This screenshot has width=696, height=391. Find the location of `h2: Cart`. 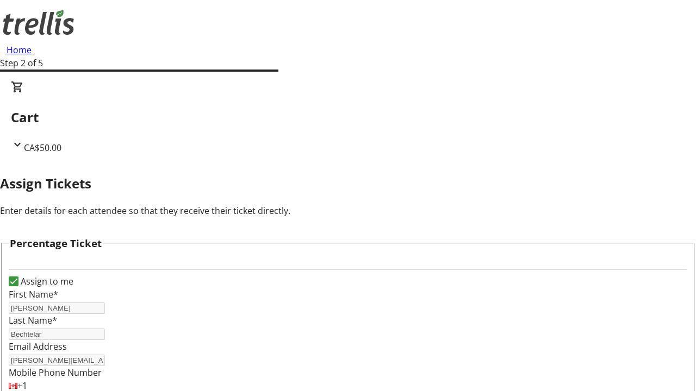

h2: Cart is located at coordinates (348, 117).